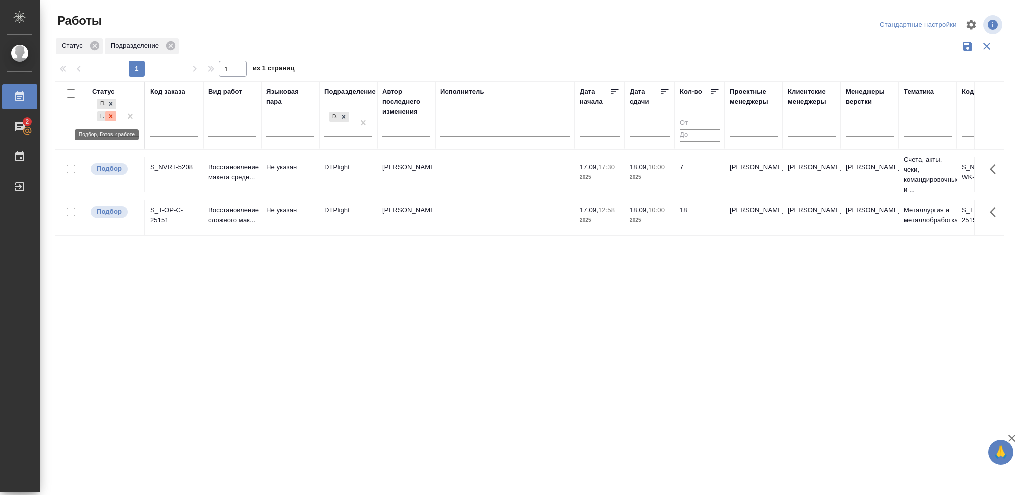 This screenshot has width=1023, height=495. Describe the element at coordinates (406, 102) in the screenshot. I see `div: Автор последнего изменения` at that location.